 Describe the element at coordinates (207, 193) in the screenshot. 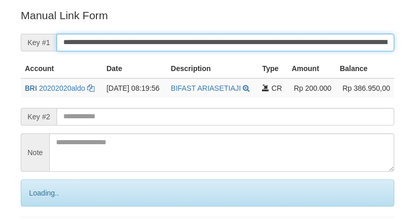

I see `div: Loading..` at that location.